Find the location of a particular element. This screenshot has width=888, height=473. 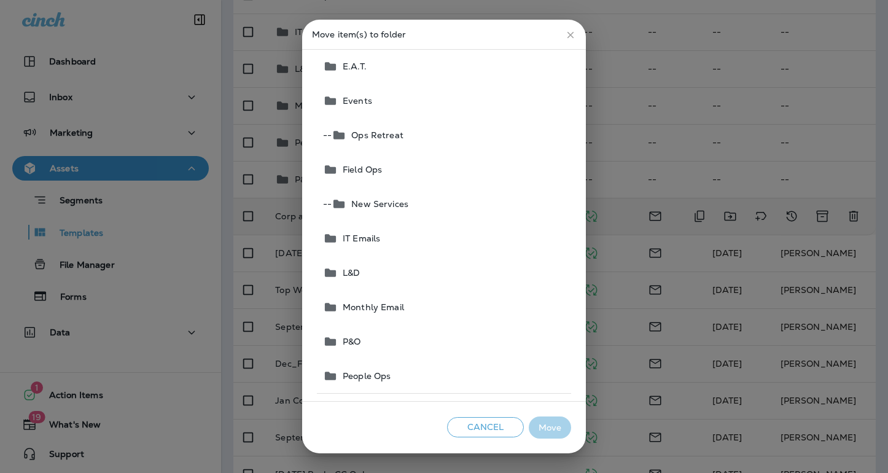

span: Events is located at coordinates (355, 101).